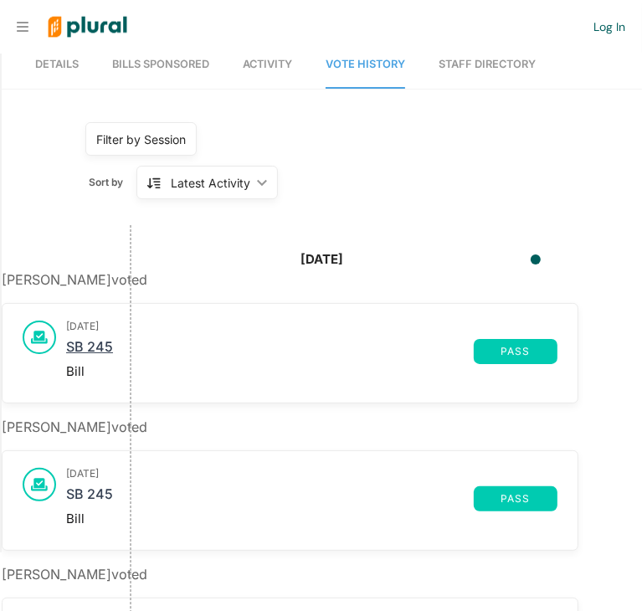  I want to click on a: Bills Sponsored, so click(161, 64).